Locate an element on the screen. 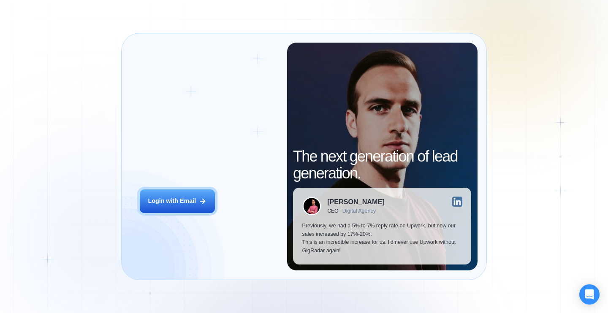 Image resolution: width=608 pixels, height=313 pixels. div: CEO is located at coordinates (333, 211).